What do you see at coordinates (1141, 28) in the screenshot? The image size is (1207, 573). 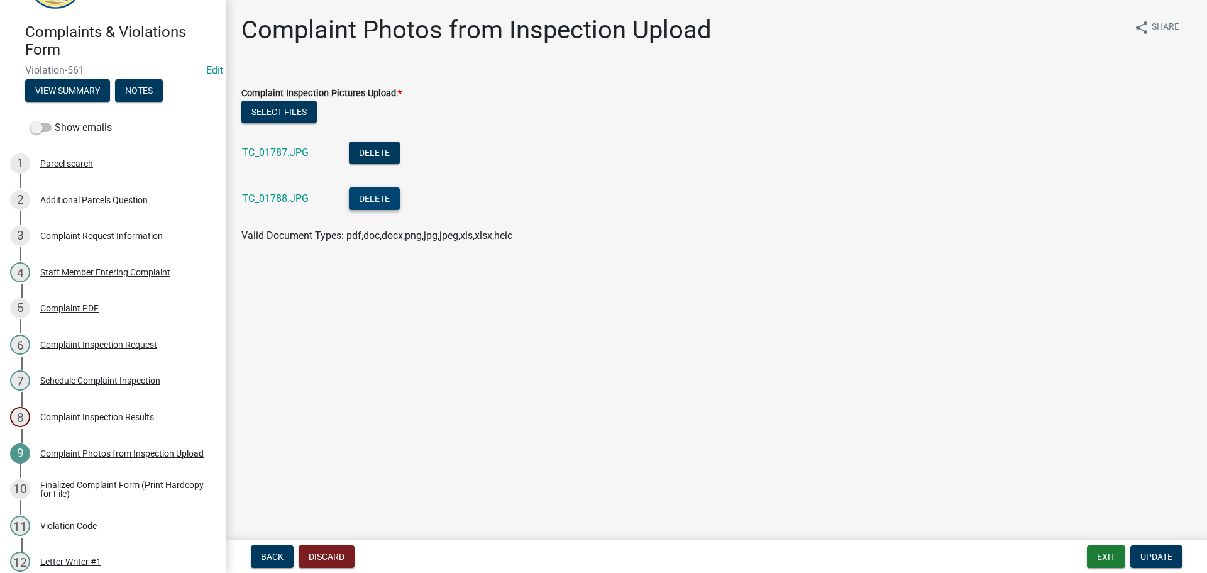 I see `i: share` at bounding box center [1141, 28].